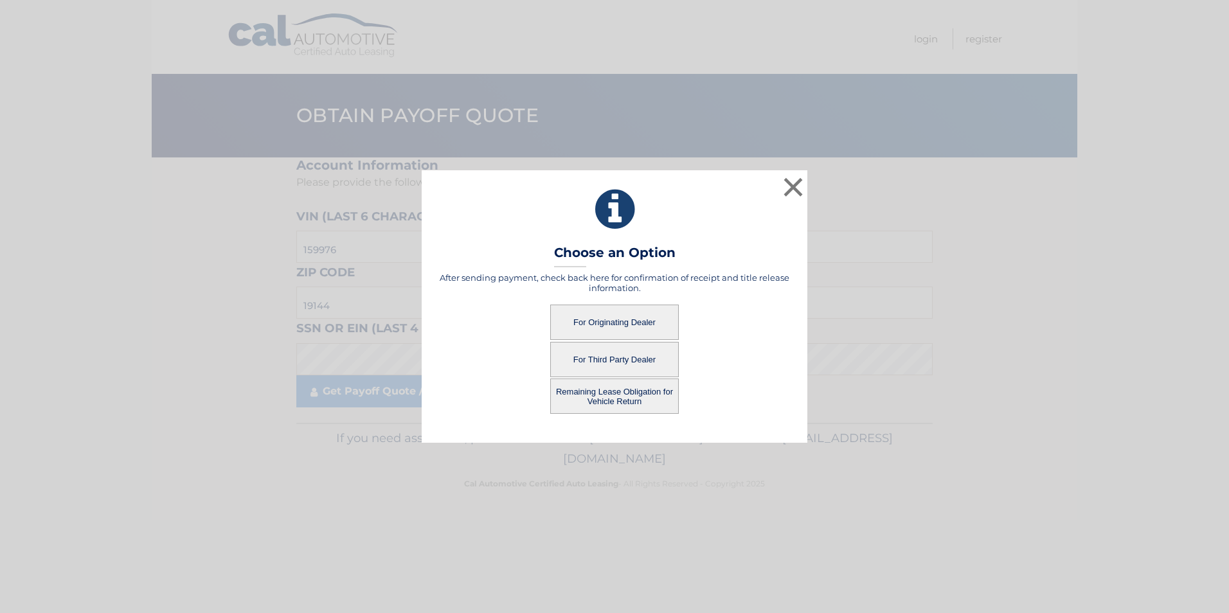  I want to click on button: For Originating Dealer, so click(614, 322).